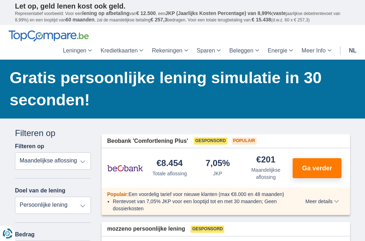 This screenshot has height=241, width=365. Describe the element at coordinates (265, 173) in the screenshot. I see `div: Maandelijkse aflossing` at that location.